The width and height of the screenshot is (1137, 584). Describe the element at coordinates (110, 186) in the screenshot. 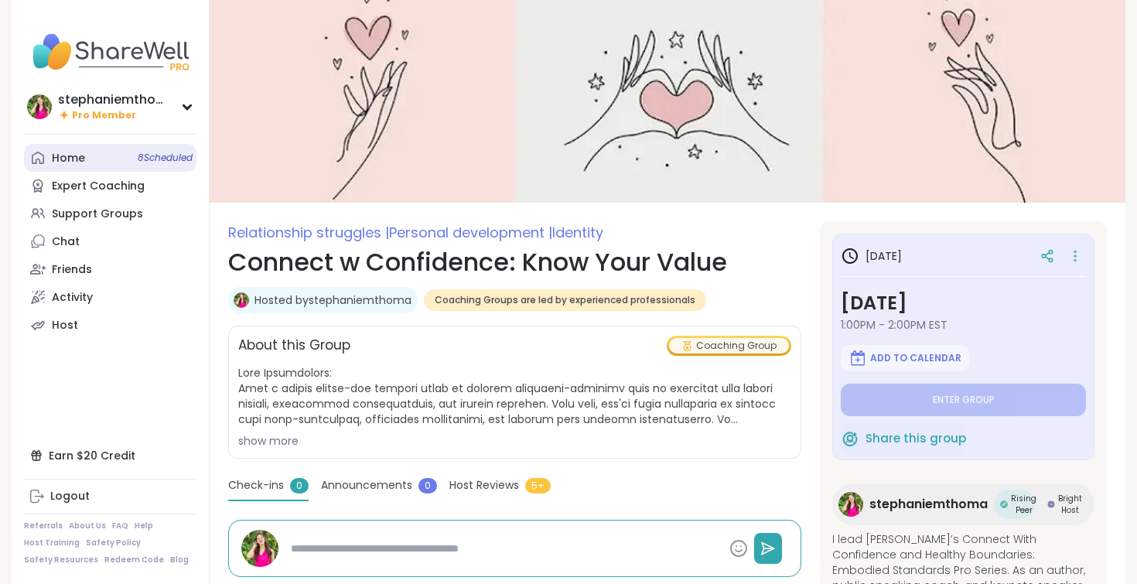

I see `a: Expert Coaching` at that location.